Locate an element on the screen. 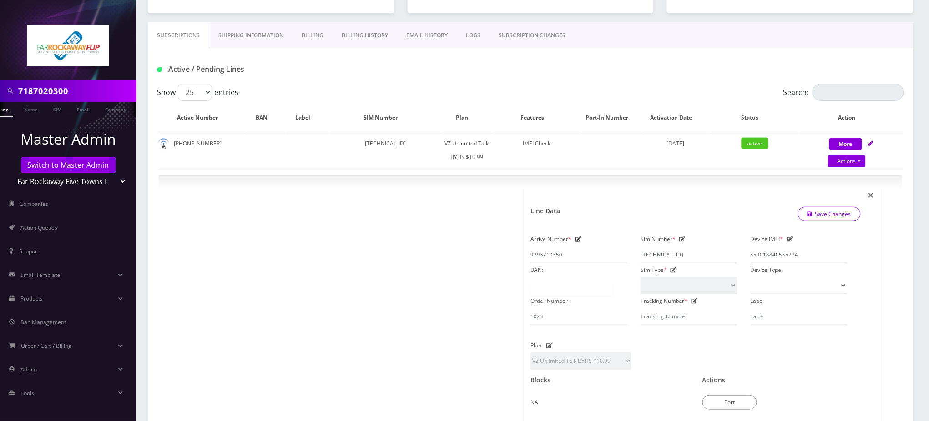 Image resolution: width=929 pixels, height=421 pixels. a: EMAIL HISTORY is located at coordinates (427, 35).